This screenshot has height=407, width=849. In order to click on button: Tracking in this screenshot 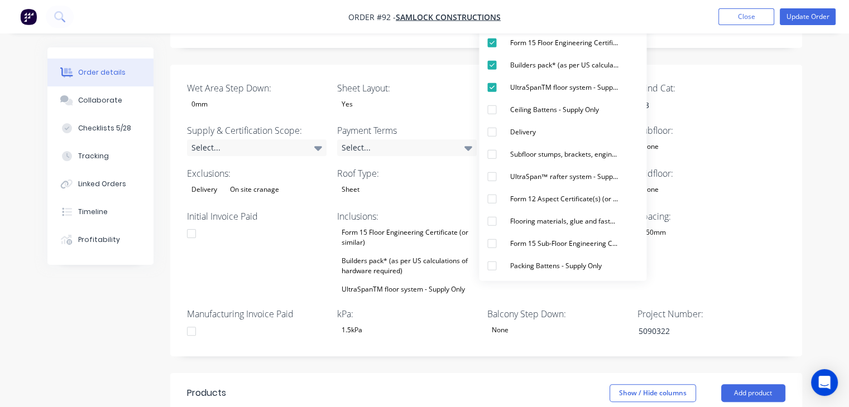, I will do `click(100, 156)`.